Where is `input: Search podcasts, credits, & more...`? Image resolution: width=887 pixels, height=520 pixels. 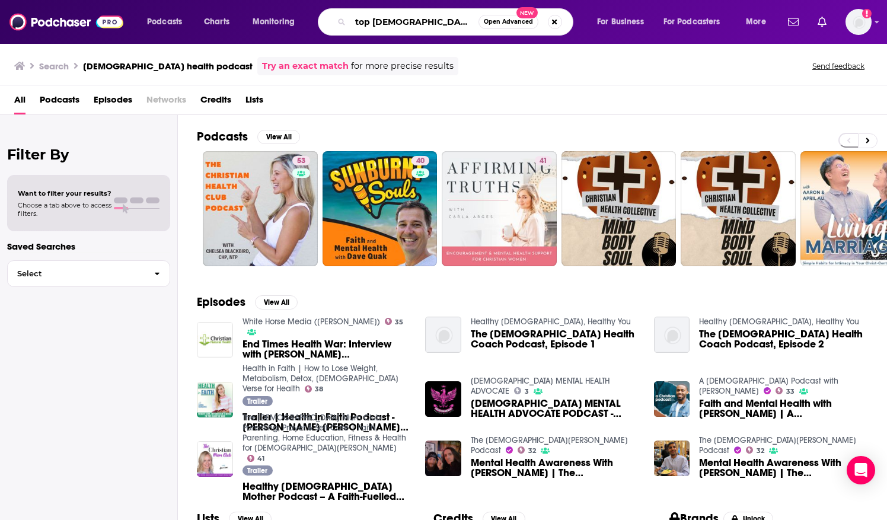 input: Search podcasts, credits, & more... is located at coordinates (415, 22).